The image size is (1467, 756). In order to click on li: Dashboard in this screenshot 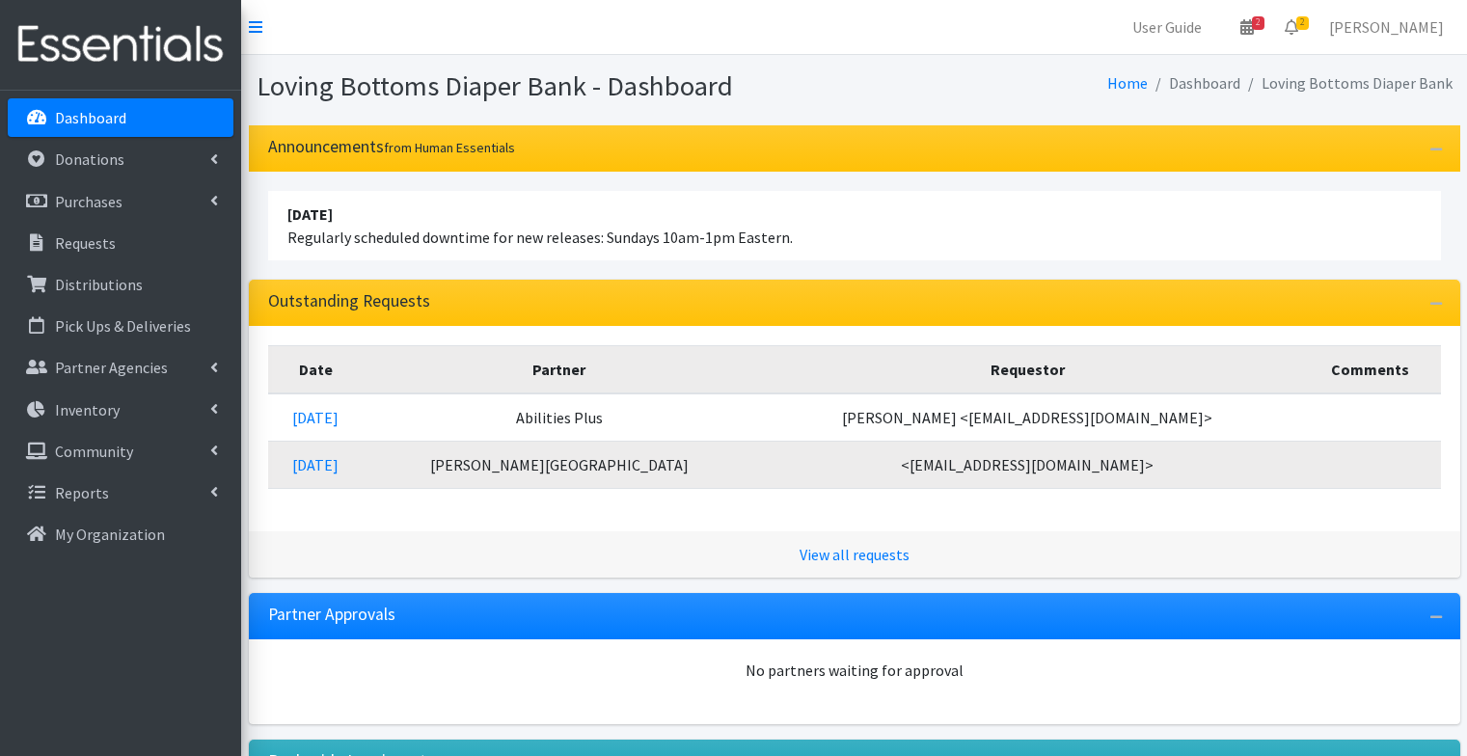, I will do `click(1194, 83)`.